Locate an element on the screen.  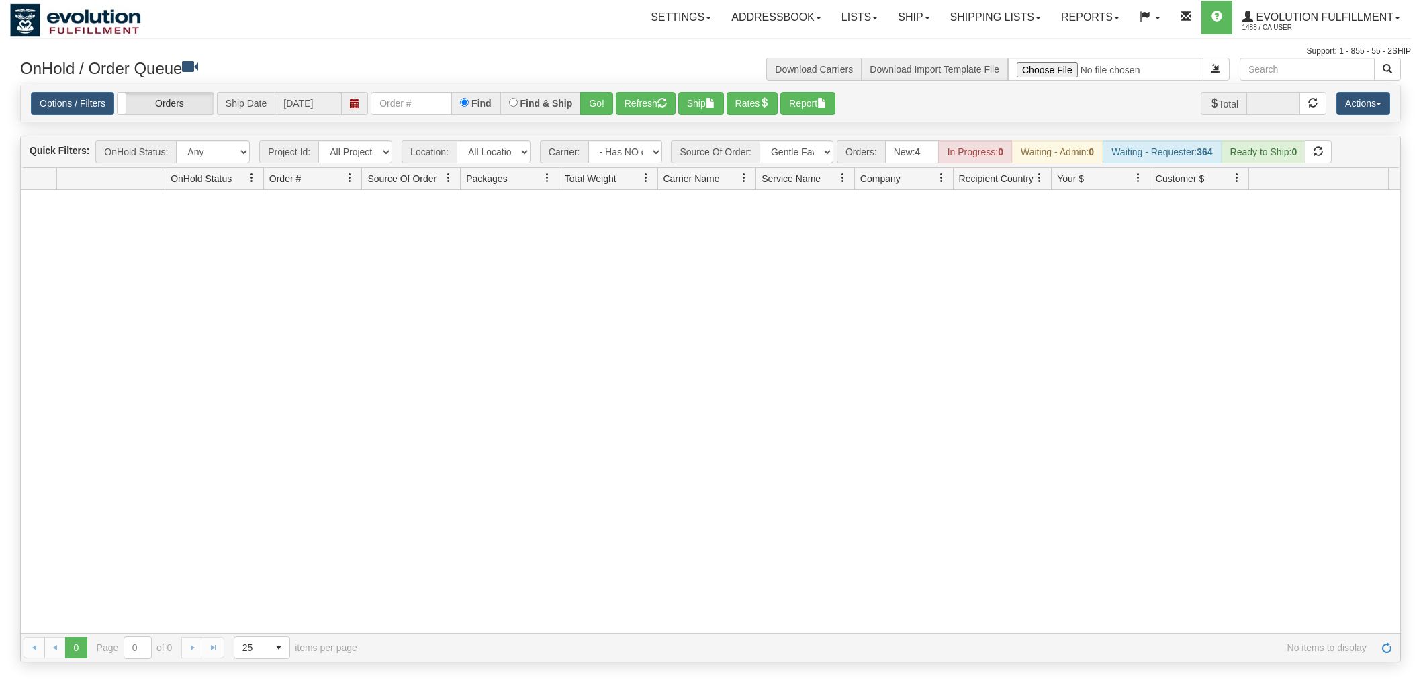
strong: 4 is located at coordinates (918, 152).